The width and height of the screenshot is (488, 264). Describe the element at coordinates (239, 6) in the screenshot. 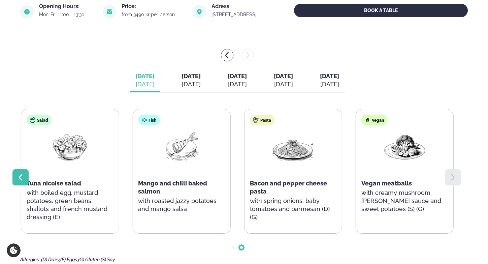

I see `div: Adress:` at that location.